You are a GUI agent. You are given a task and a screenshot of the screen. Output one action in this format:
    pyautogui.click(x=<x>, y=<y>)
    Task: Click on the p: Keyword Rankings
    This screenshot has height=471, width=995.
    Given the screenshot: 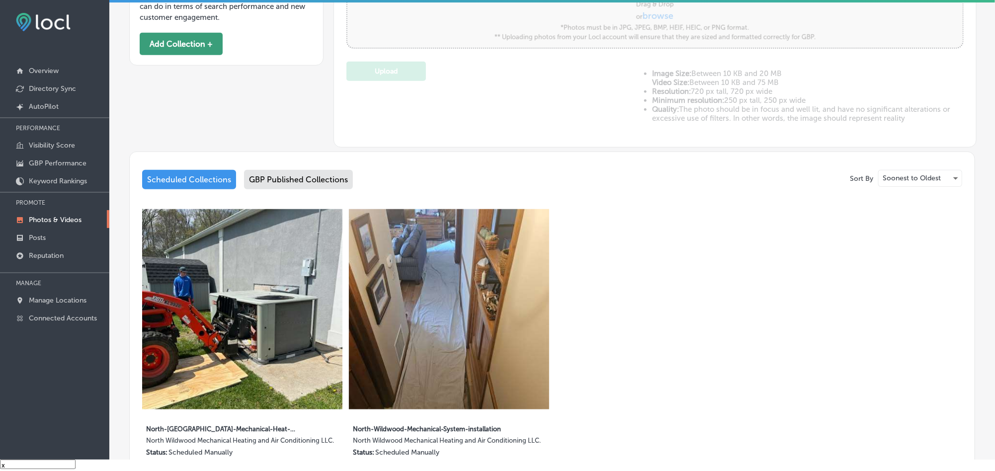 What is the action you would take?
    pyautogui.click(x=58, y=181)
    